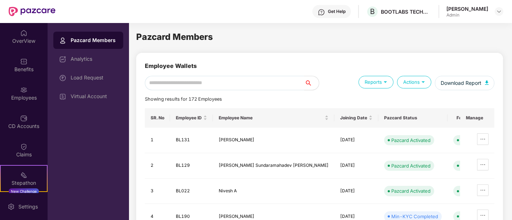 This screenshot has height=220, width=512. What do you see at coordinates (24, 33) in the screenshot?
I see `img: svg+xml;base64,PHN2ZyBpZD0iSG9tZSIgeG1sbnM9Imh0dHA6Ly93d3cudzMub3JnLzIwMDAvc3ZnIiB3aWR0aD0iMjAiIG...` at bounding box center [24, 33].